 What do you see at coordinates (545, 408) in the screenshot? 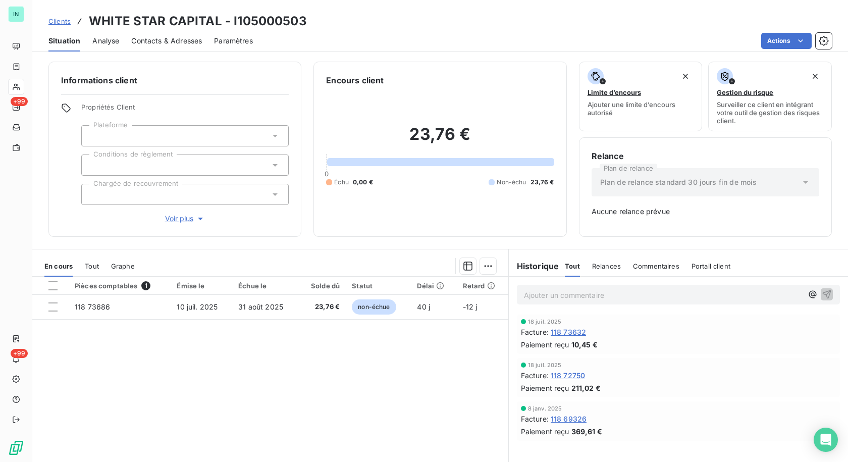
I see `span: 8 janv. 2025` at bounding box center [545, 408].